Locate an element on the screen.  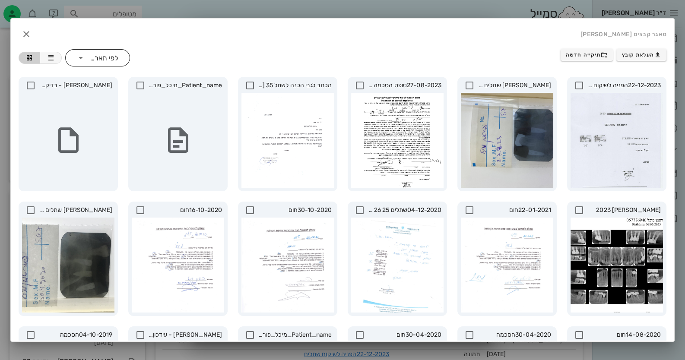
span: 30-10-2020חום is located at coordinates (294, 210).